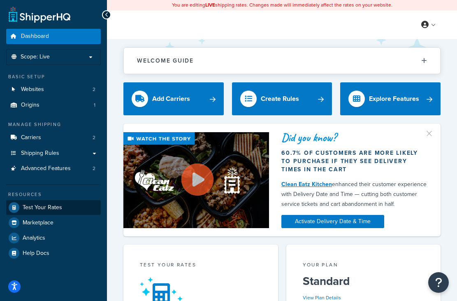 The height and width of the screenshot is (301, 457). What do you see at coordinates (30, 105) in the screenshot?
I see `span: Origins` at bounding box center [30, 105].